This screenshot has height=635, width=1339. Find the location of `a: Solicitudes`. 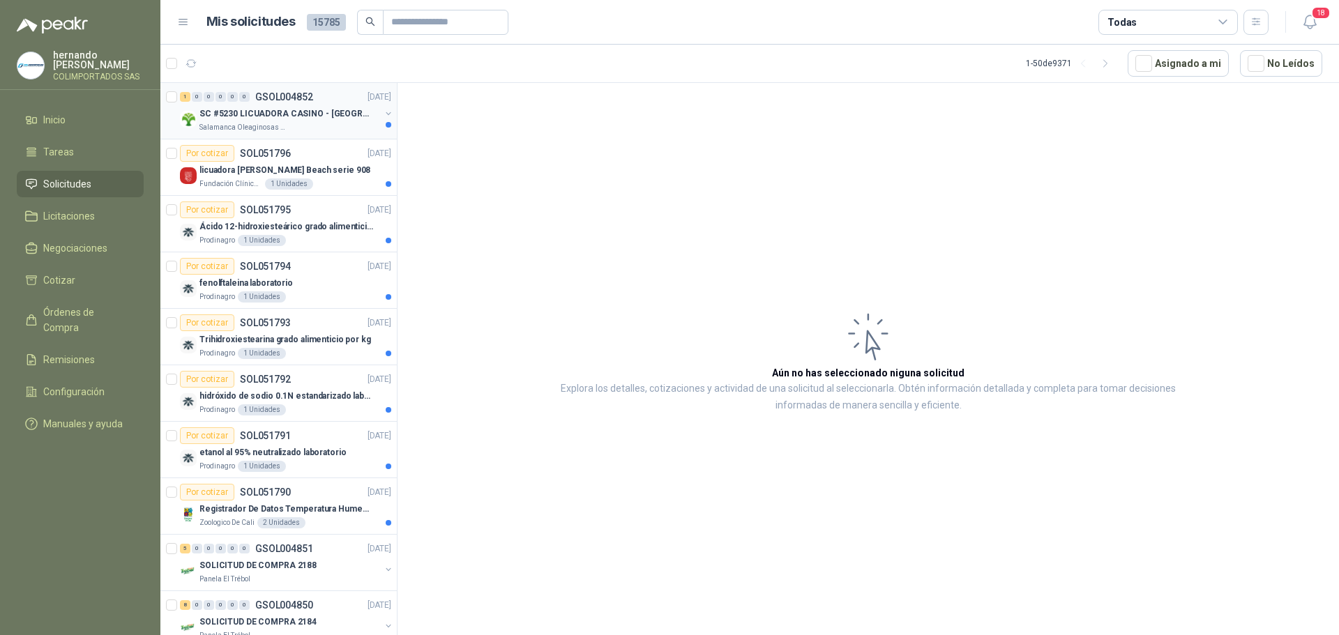

a: Solicitudes is located at coordinates (80, 184).